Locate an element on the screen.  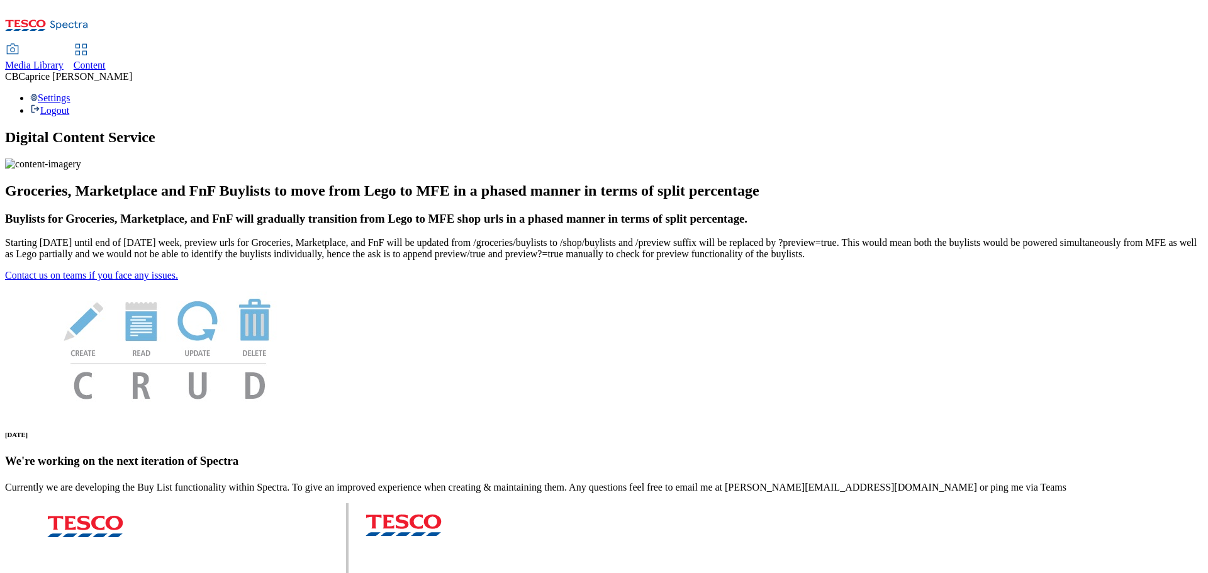
img: content-imagery is located at coordinates (43, 164).